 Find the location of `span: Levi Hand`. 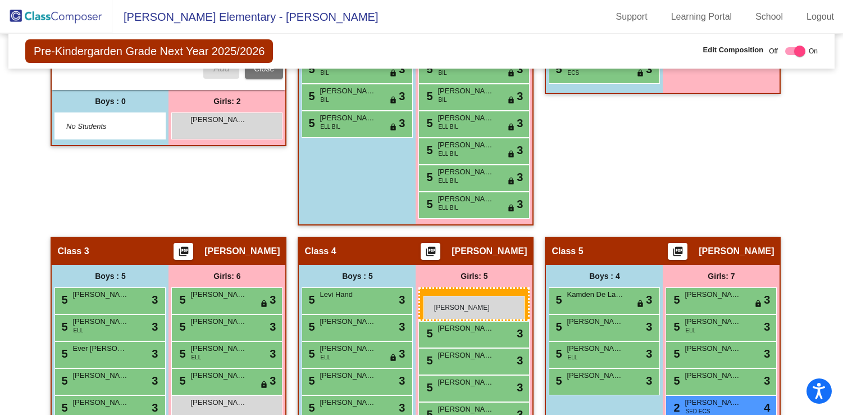

span: Levi Hand is located at coordinates (348, 294).